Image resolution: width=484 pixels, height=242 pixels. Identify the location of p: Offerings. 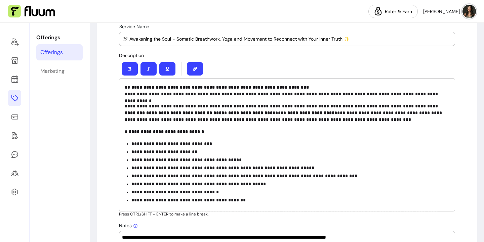
(59, 38).